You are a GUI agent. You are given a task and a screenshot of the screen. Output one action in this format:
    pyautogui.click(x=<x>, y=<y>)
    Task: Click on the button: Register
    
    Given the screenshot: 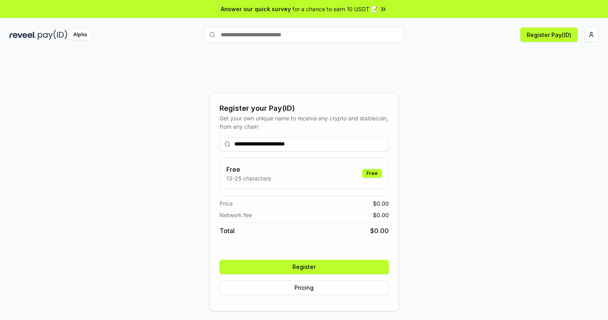 What is the action you would take?
    pyautogui.click(x=304, y=267)
    